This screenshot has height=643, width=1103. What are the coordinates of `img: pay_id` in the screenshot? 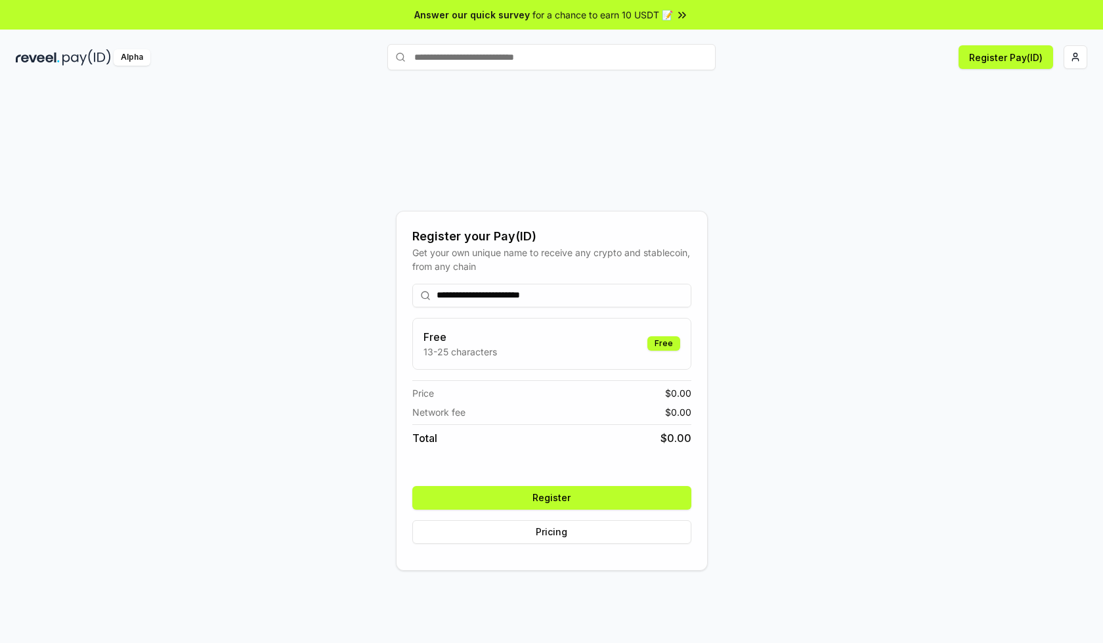 It's located at (87, 57).